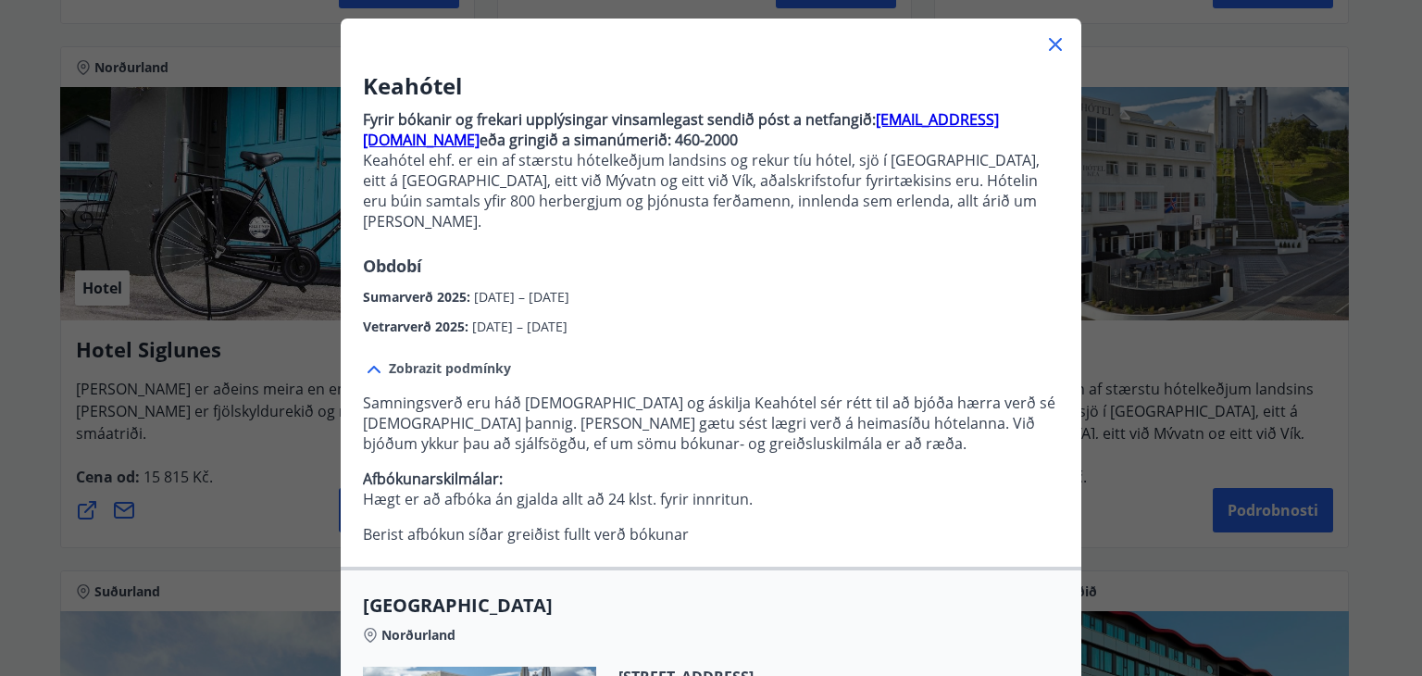 The width and height of the screenshot is (1422, 676). Describe the element at coordinates (557, 499) in the screenshot. I see `font: Hægt er að afbóka án gjalda allt að 24 klst. fyrir innritun.` at that location.